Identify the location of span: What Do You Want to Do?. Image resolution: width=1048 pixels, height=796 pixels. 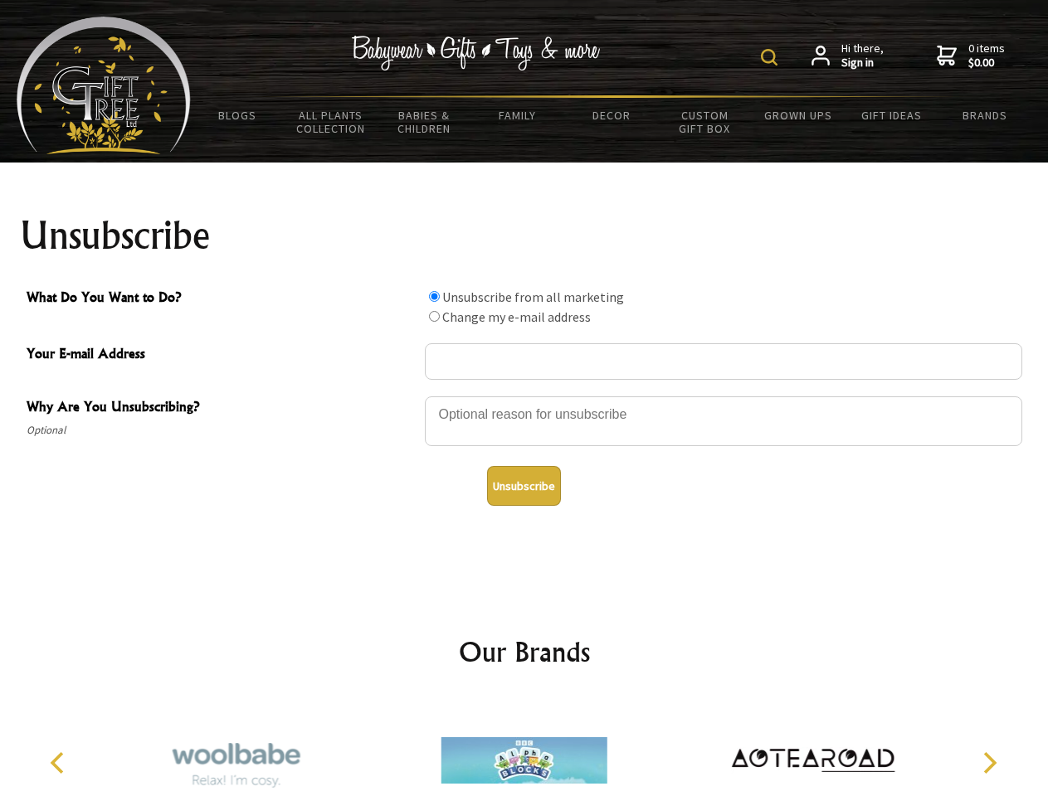
(221, 299).